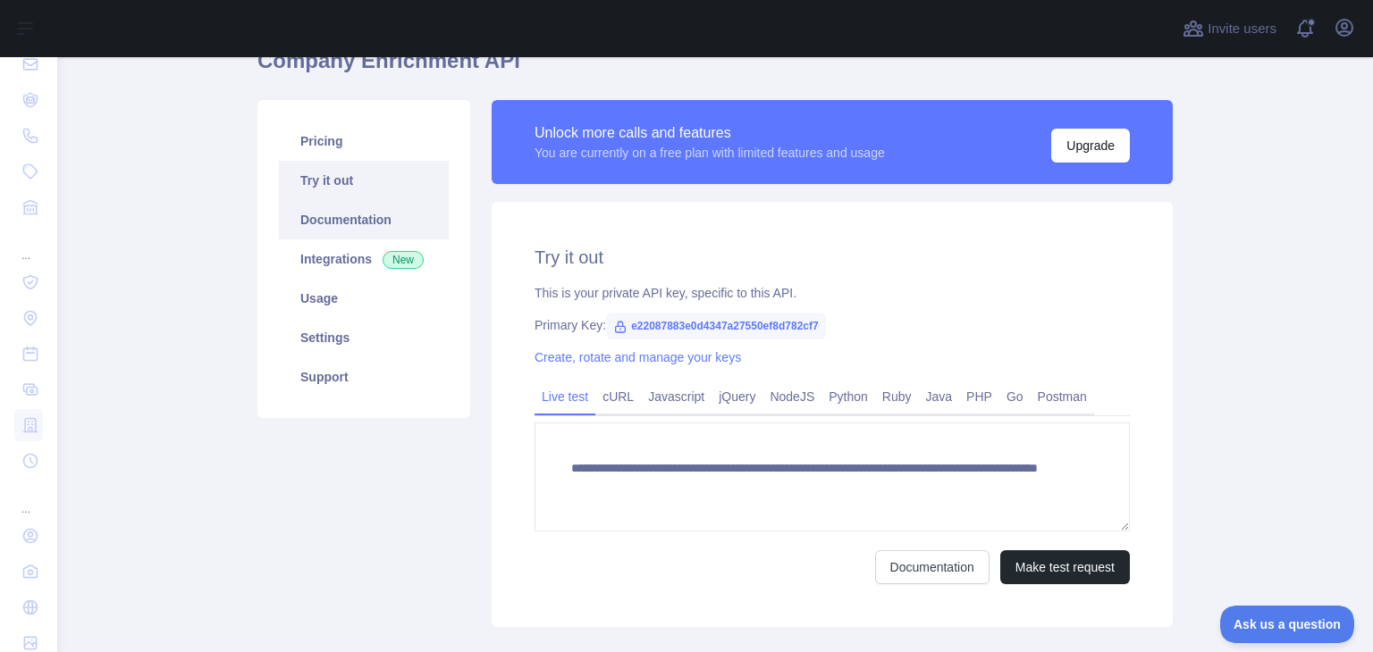 The height and width of the screenshot is (652, 1373). Describe the element at coordinates (1229, 29) in the screenshot. I see `button: Invite users` at that location.